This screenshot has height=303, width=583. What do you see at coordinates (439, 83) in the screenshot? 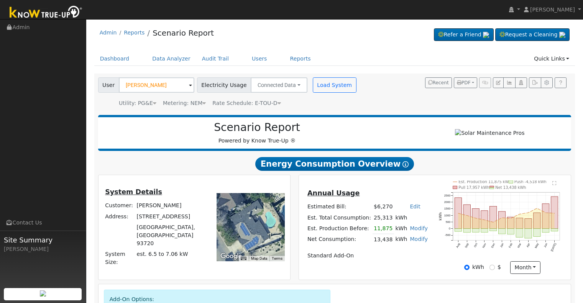
I see `button: Recent` at bounding box center [439, 83].